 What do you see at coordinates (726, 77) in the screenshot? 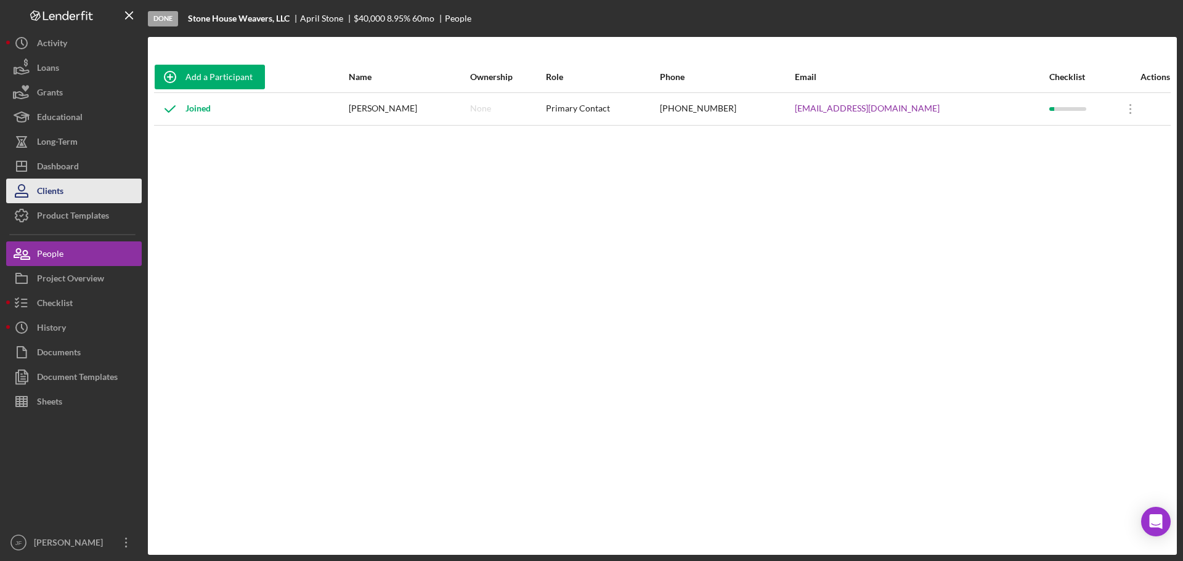
I see `div: Phone` at bounding box center [726, 77].